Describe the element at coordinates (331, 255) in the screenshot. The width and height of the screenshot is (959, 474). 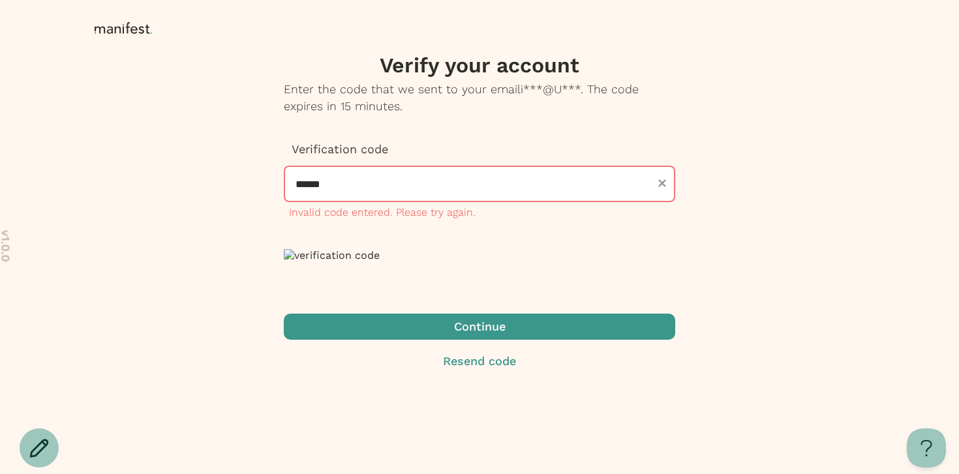
I see `img: verification code` at that location.